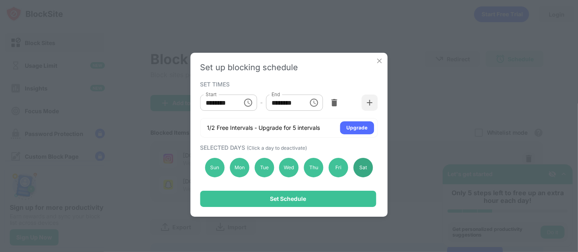 This screenshot has height=252, width=578. What do you see at coordinates (363, 168) in the screenshot?
I see `div: Sat` at bounding box center [363, 168].